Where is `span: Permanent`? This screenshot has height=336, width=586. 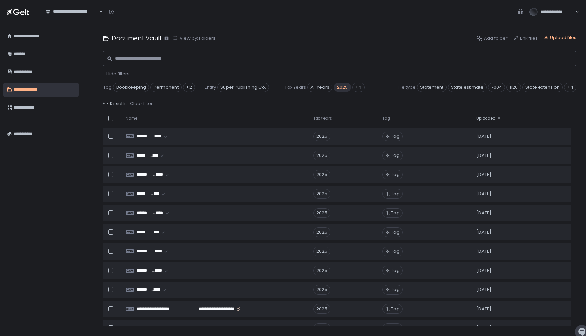
span: Permanent is located at coordinates (166, 87).